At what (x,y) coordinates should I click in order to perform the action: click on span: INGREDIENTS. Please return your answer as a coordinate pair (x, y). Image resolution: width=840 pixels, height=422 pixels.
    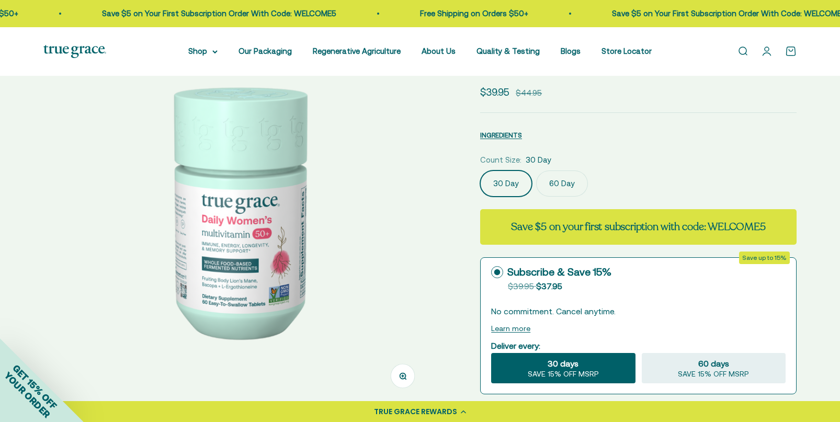
    Looking at the image, I should click on (501, 135).